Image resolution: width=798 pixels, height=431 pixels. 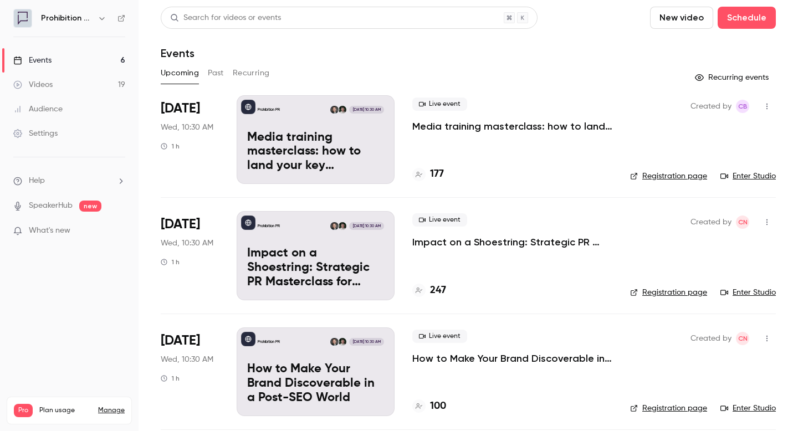 What do you see at coordinates (32, 60) in the screenshot?
I see `div: Events` at bounding box center [32, 60].